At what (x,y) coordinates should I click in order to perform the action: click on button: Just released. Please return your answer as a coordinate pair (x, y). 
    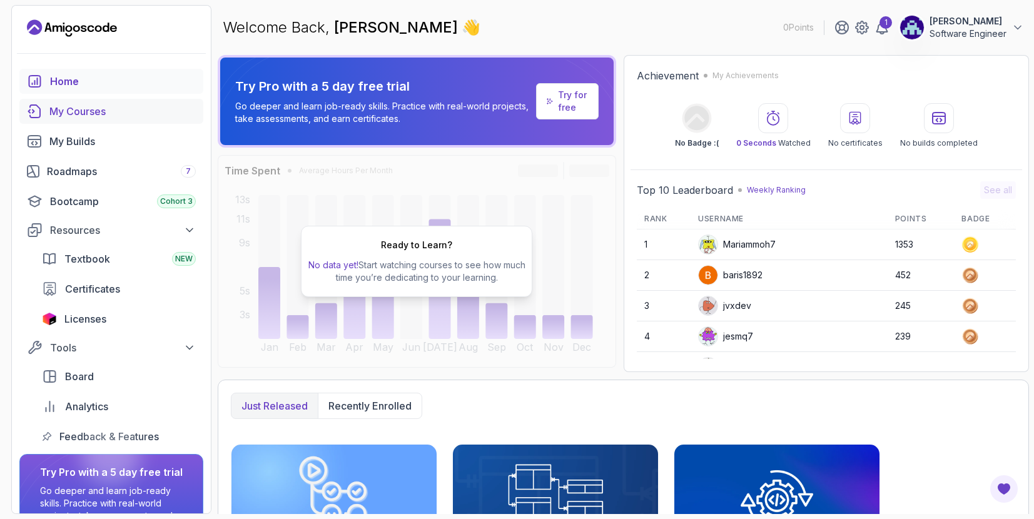
    Looking at the image, I should click on (275, 406).